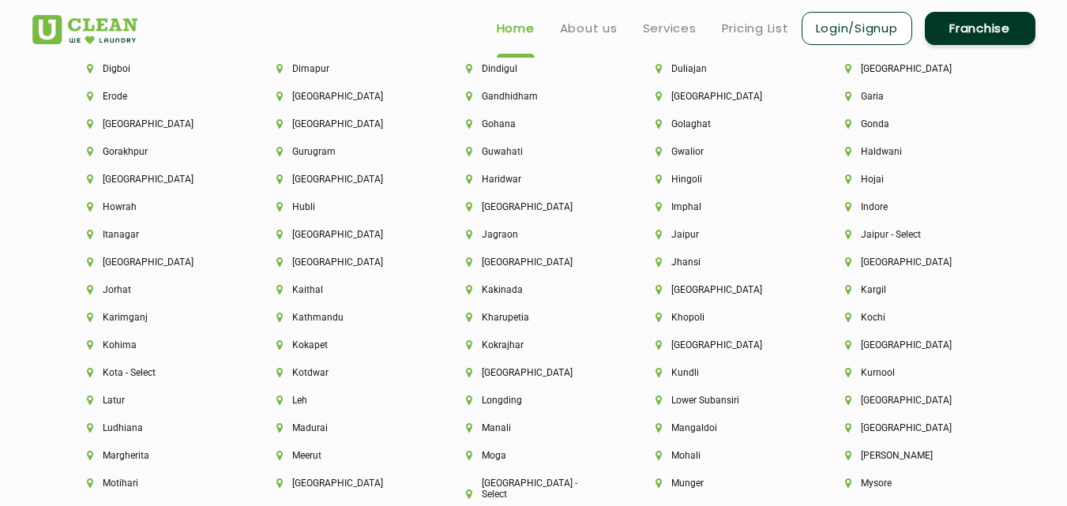 This screenshot has width=1067, height=506. What do you see at coordinates (344, 207) in the screenshot?
I see `li: Hubli` at bounding box center [344, 207].